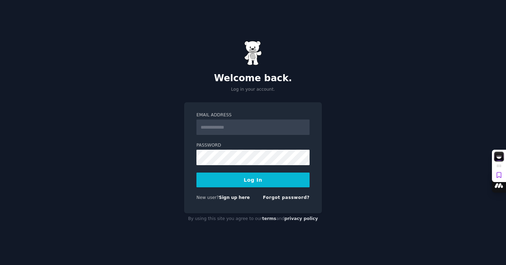 This screenshot has height=265, width=506. Describe the element at coordinates (208, 198) in the screenshot. I see `span: New user?` at that location.